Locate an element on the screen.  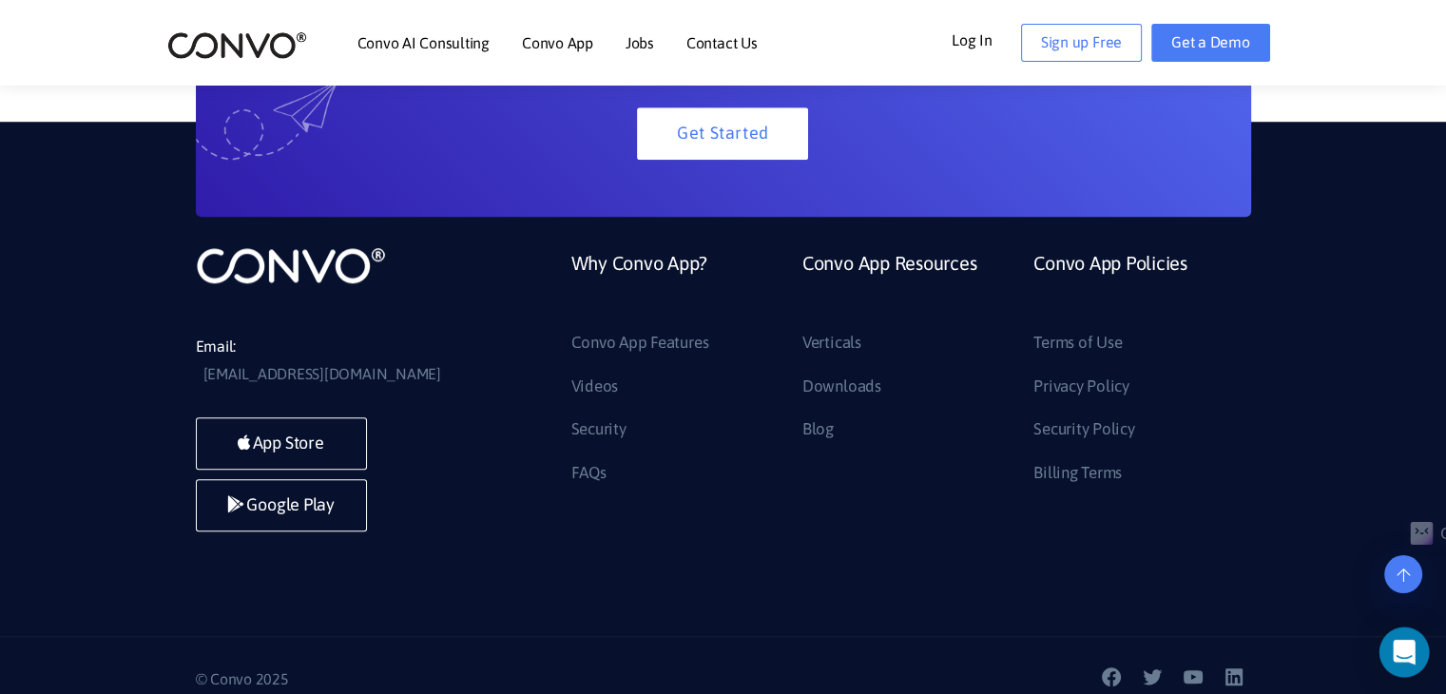
a: Videos is located at coordinates (595, 387).